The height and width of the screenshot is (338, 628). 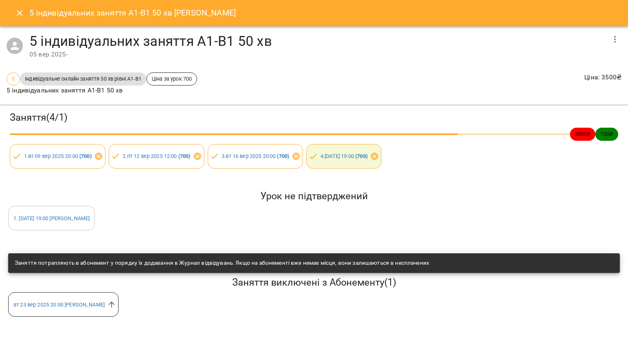 What do you see at coordinates (58, 156) in the screenshot?
I see `a: 1.вт 09 вер 2025 20:00 (700)` at bounding box center [58, 156].